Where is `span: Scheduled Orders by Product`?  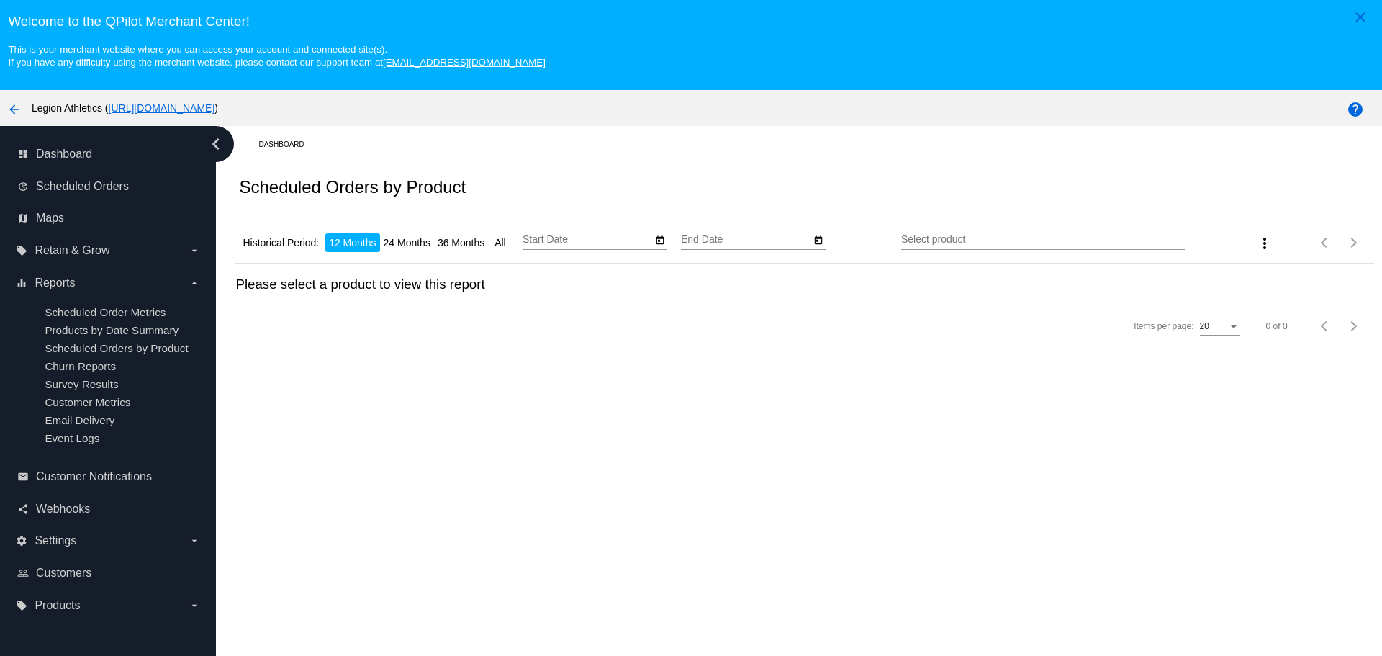 span: Scheduled Orders by Product is located at coordinates (116, 348).